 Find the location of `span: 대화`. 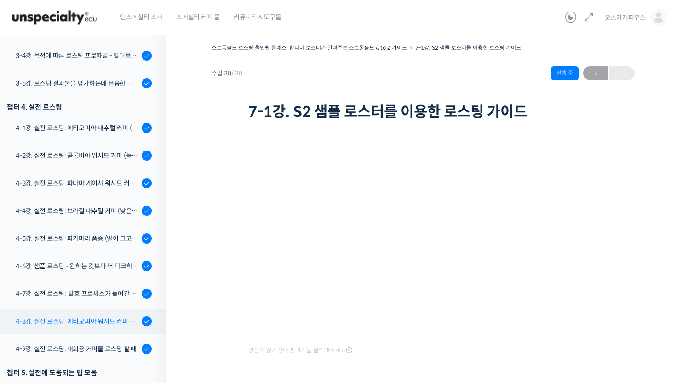

span: 대화 is located at coordinates (90, 310).